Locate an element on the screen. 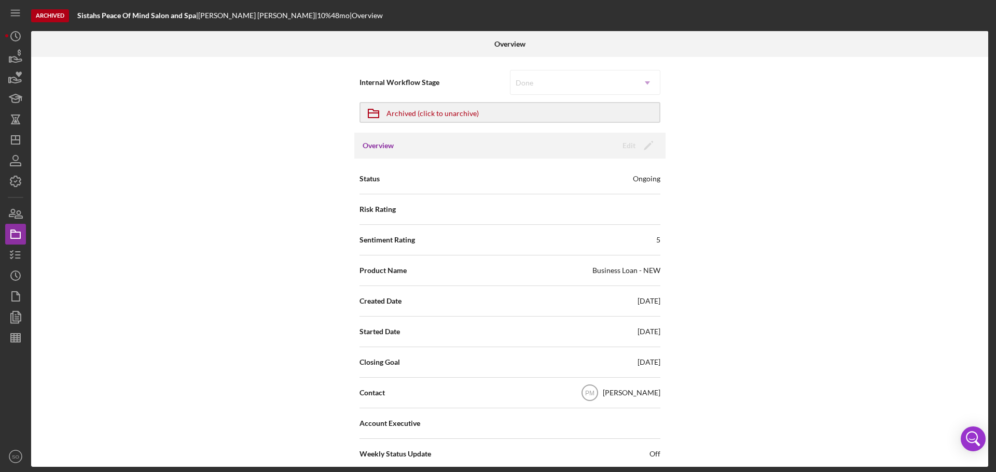  span: Status is located at coordinates (369, 179).